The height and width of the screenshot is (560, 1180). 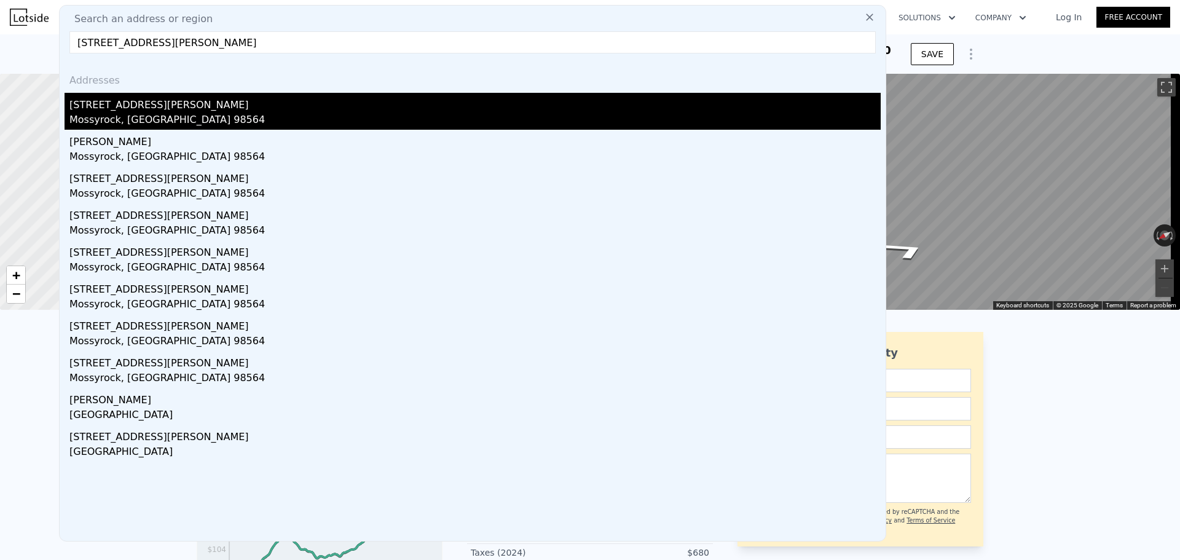 What do you see at coordinates (932, 54) in the screenshot?
I see `button: SAVE` at bounding box center [932, 54].